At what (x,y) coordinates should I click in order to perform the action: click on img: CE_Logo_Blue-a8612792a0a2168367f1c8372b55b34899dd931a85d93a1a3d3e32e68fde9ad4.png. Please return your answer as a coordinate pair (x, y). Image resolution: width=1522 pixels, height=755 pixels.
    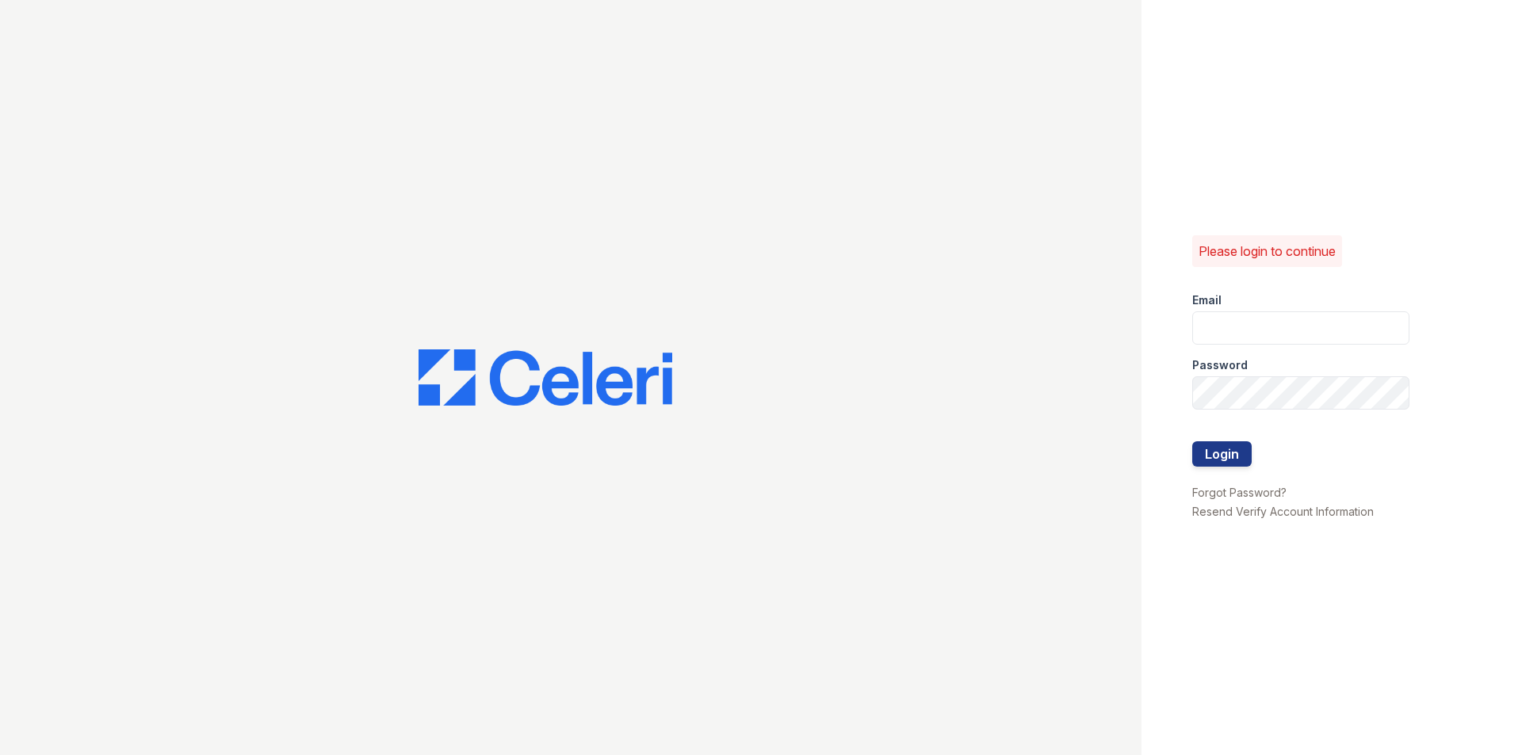
    Looking at the image, I should click on (545, 378).